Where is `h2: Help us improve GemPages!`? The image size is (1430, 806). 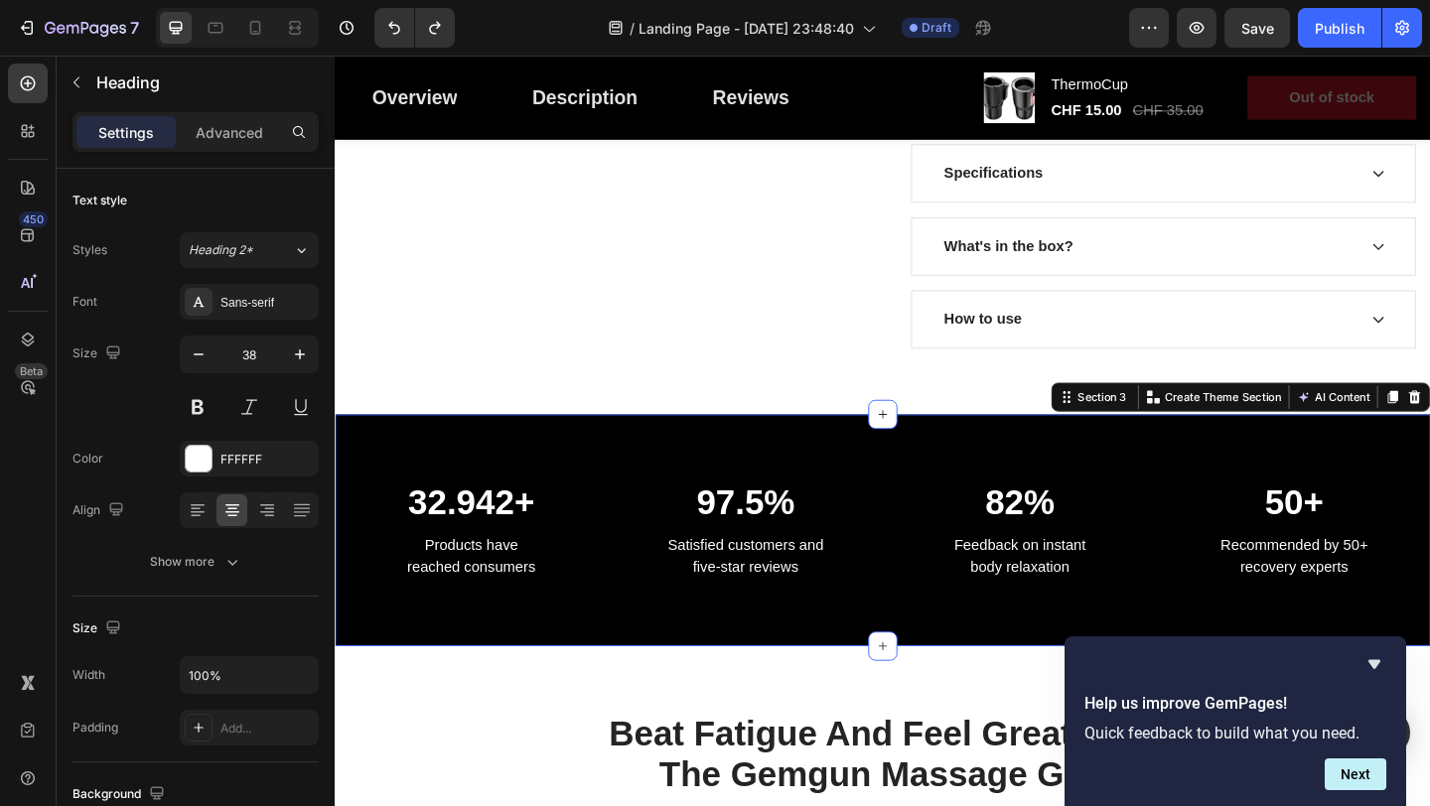 h2: Help us improve GemPages! is located at coordinates (1235, 704).